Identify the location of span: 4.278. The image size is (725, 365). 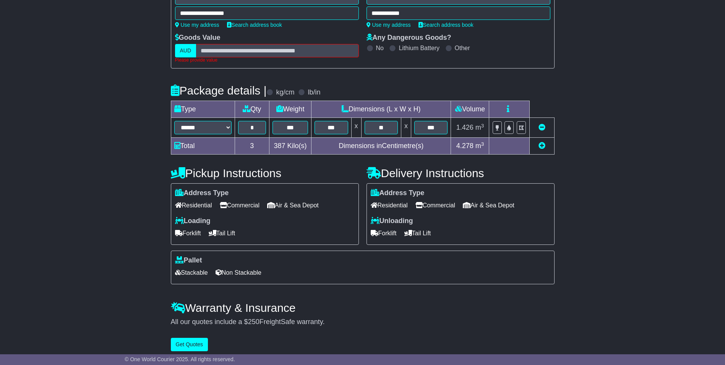
(465, 146).